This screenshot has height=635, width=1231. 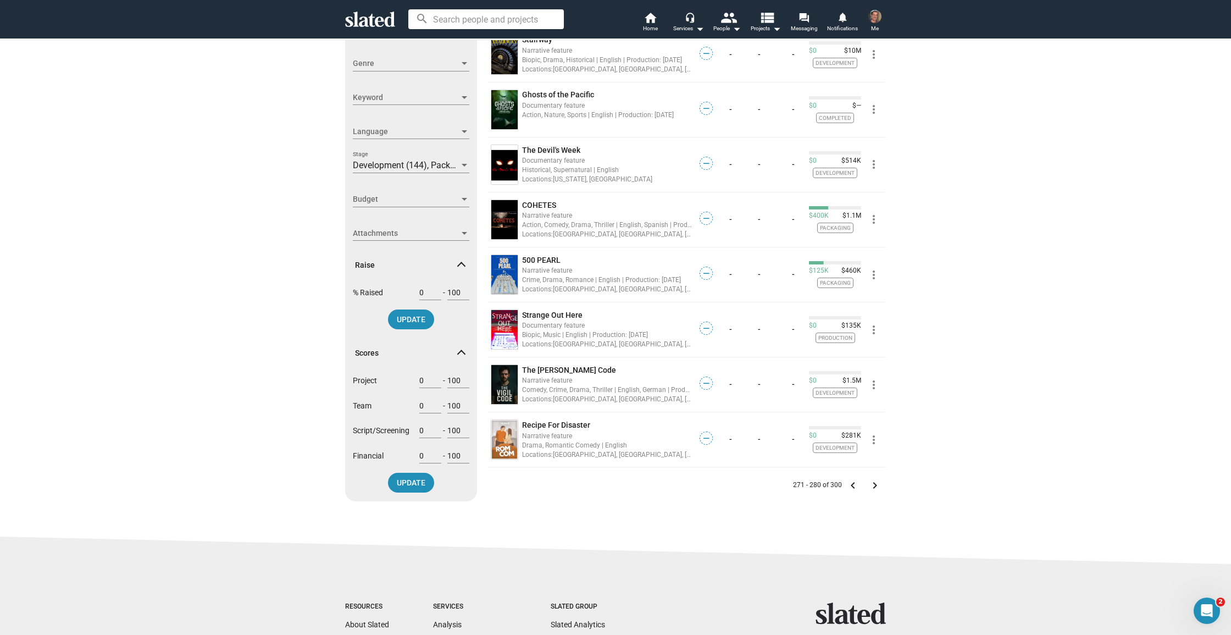 What do you see at coordinates (411, 410) in the screenshot?
I see `div: Team` at bounding box center [411, 410].